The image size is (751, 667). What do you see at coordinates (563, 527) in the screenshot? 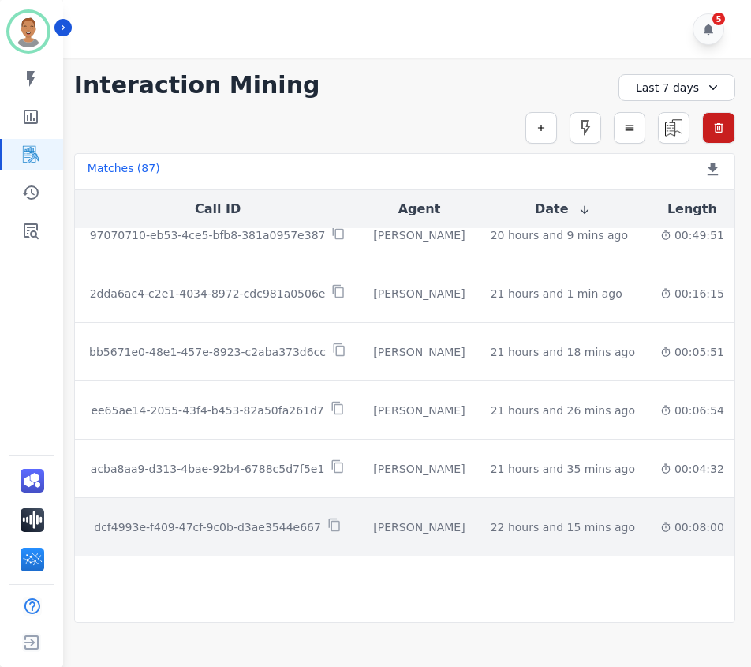
I see `div: 22 hours and 15 mins ago` at bounding box center [563, 527].